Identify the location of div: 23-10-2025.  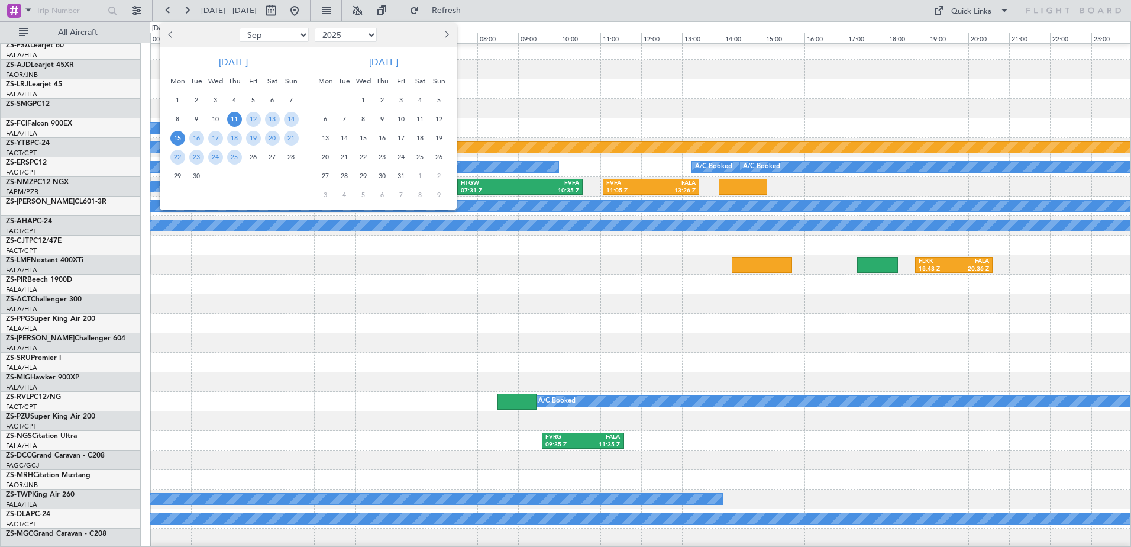
(382, 157).